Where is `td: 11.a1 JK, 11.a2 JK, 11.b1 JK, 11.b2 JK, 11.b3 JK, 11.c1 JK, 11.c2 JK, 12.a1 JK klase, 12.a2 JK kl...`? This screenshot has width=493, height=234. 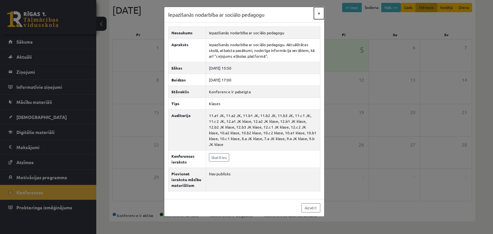 td: 11.a1 JK, 11.a2 JK, 11.b1 JK, 11.b2 JK, 11.b3 JK, 11.c1 JK, 11.c2 JK, 12.a1 JK klase, 12.a2 JK kl... is located at coordinates (263, 130).